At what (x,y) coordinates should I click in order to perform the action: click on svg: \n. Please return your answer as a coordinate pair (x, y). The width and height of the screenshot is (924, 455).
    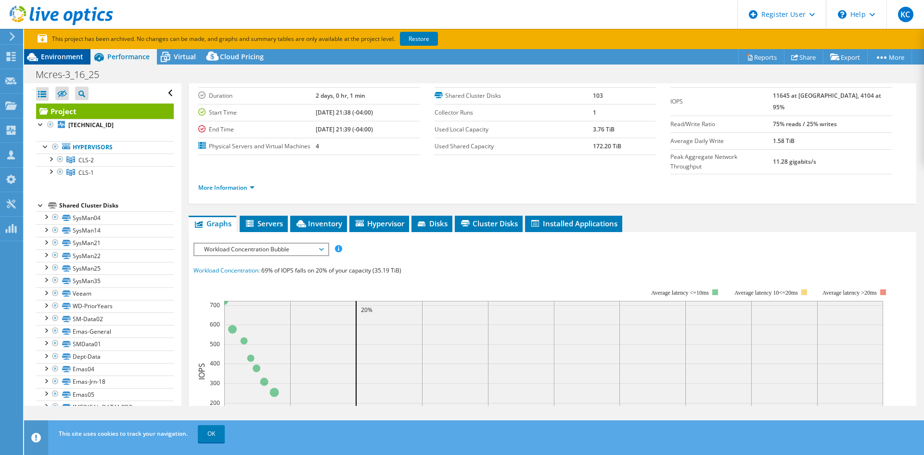
    Looking at the image, I should click on (842, 14).